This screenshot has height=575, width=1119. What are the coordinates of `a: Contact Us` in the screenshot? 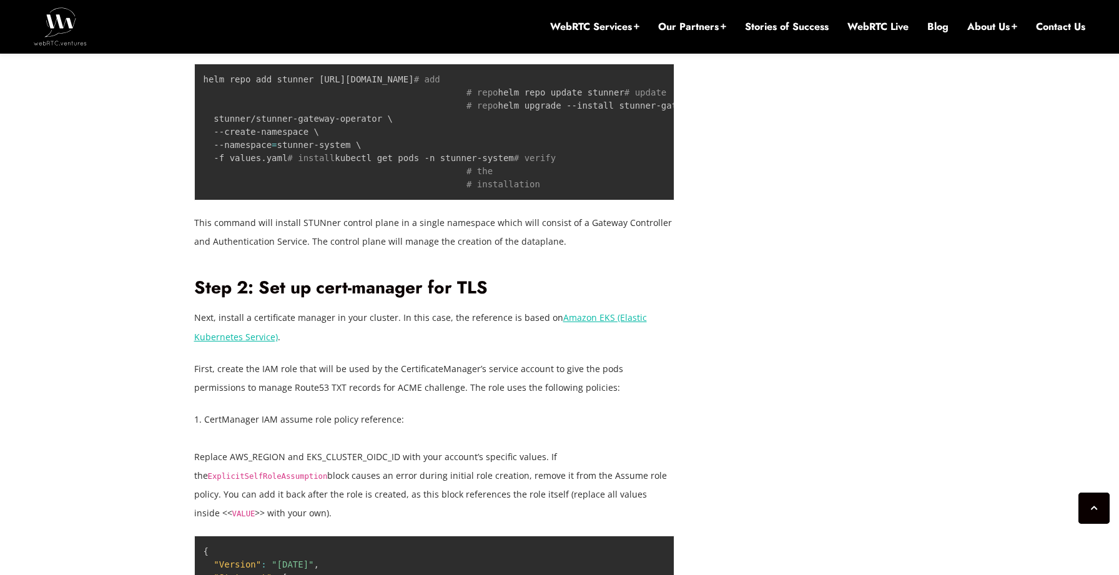 It's located at (1060, 27).